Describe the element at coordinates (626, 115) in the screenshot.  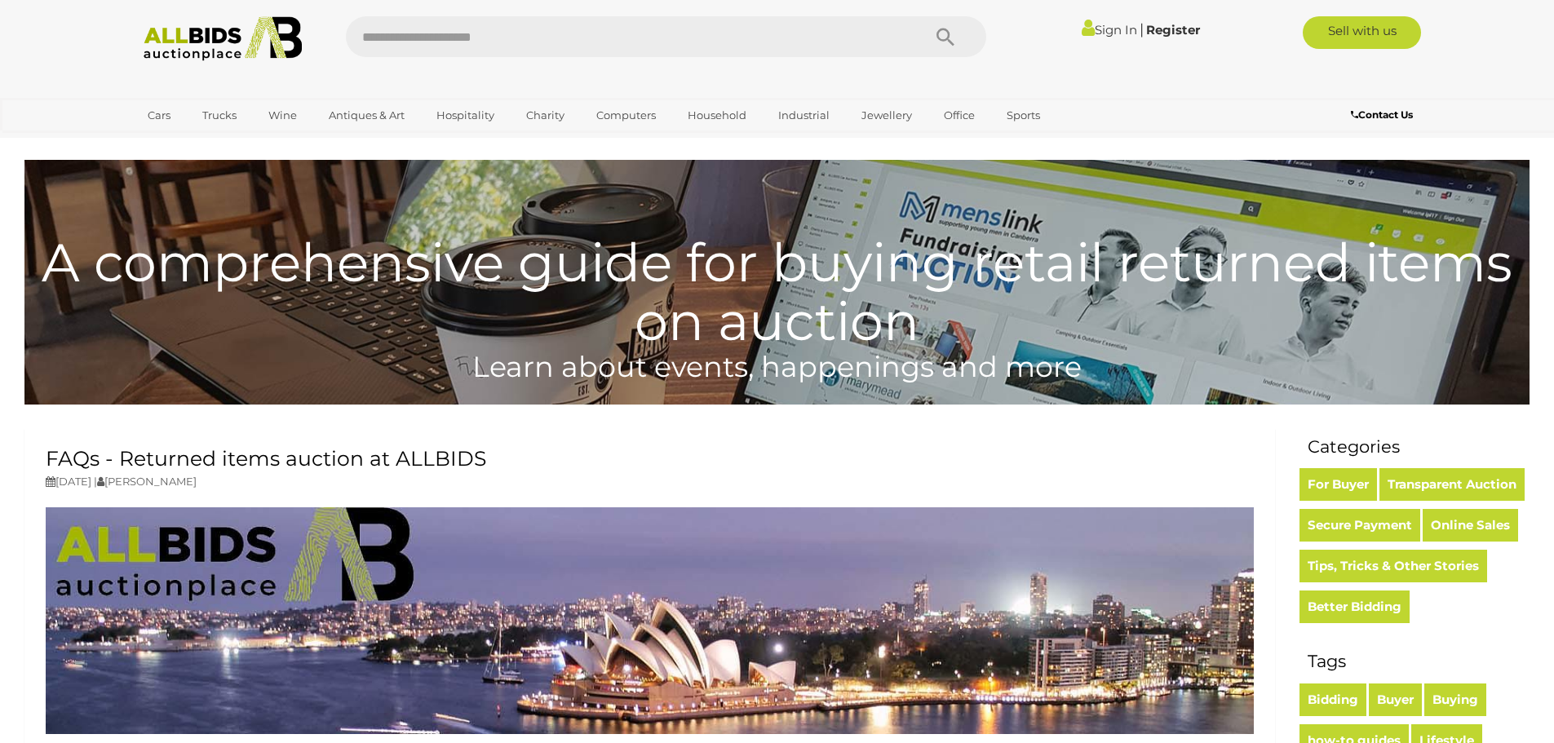
I see `a: Computers` at that location.